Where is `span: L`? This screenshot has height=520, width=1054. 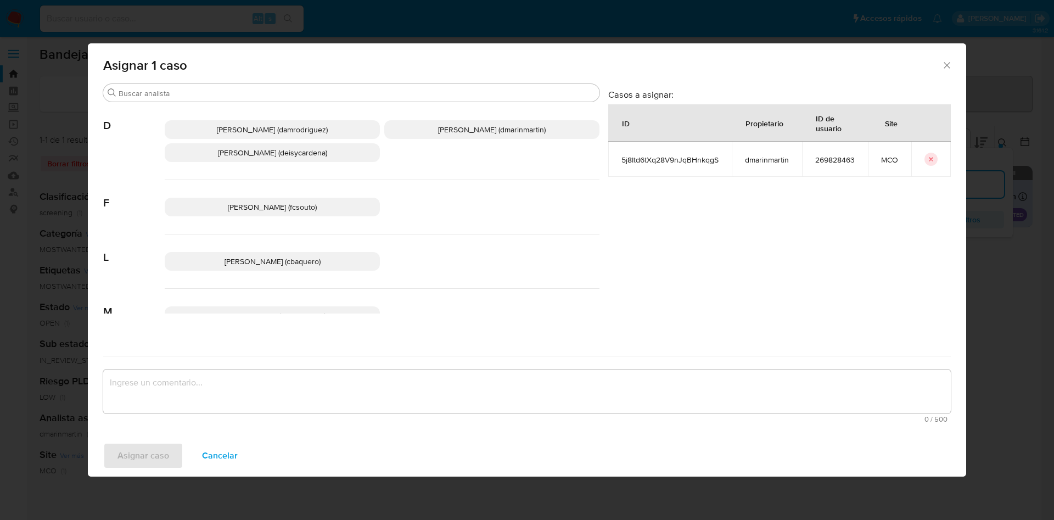
span: L is located at coordinates (134, 249).